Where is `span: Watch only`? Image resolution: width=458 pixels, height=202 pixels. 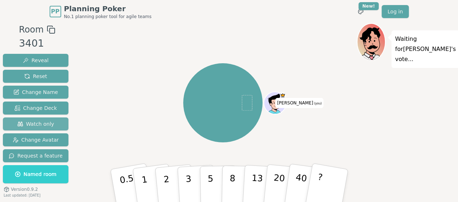 span: Watch only is located at coordinates (36, 124).